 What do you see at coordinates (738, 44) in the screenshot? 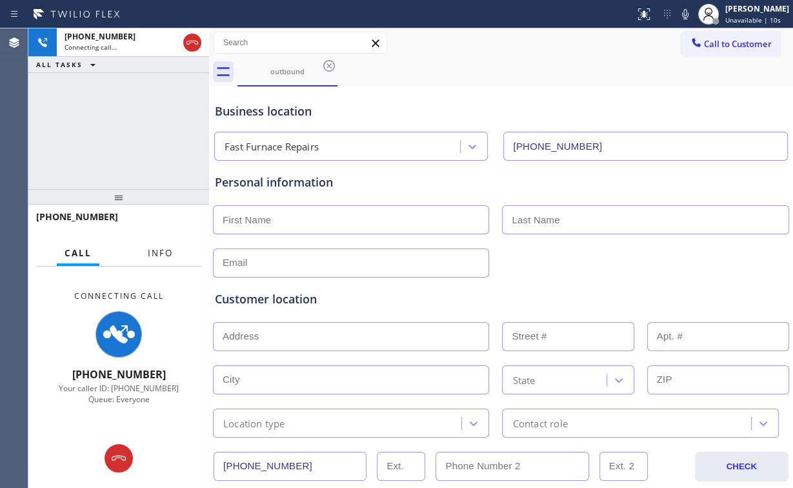
I see `span: Call to Customer` at bounding box center [738, 44].